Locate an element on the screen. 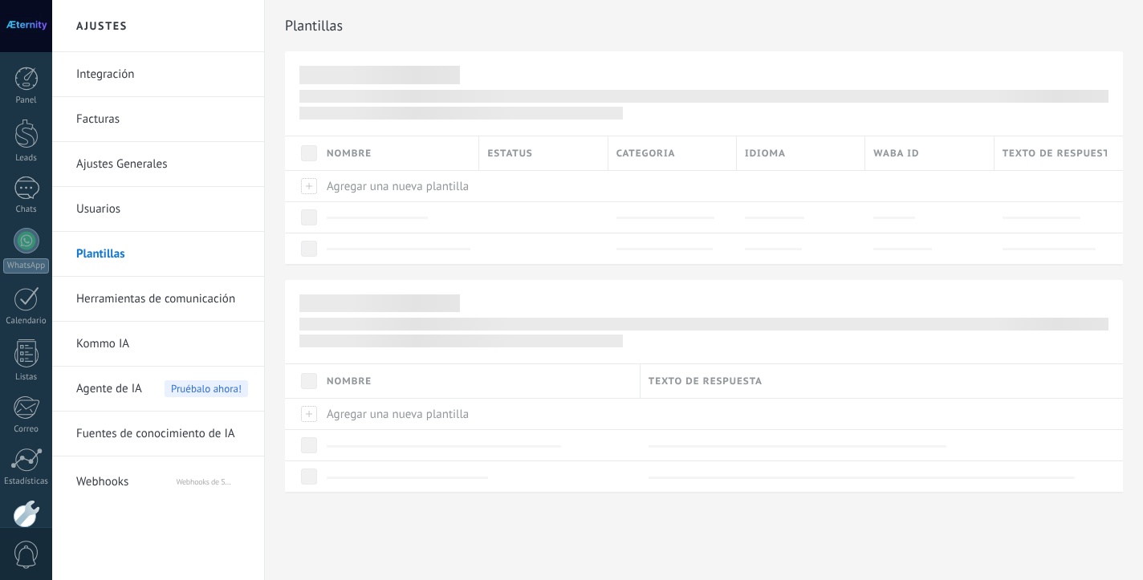 The image size is (1143, 580). li: Fuentes de conocimiento de IA is located at coordinates (158, 434).